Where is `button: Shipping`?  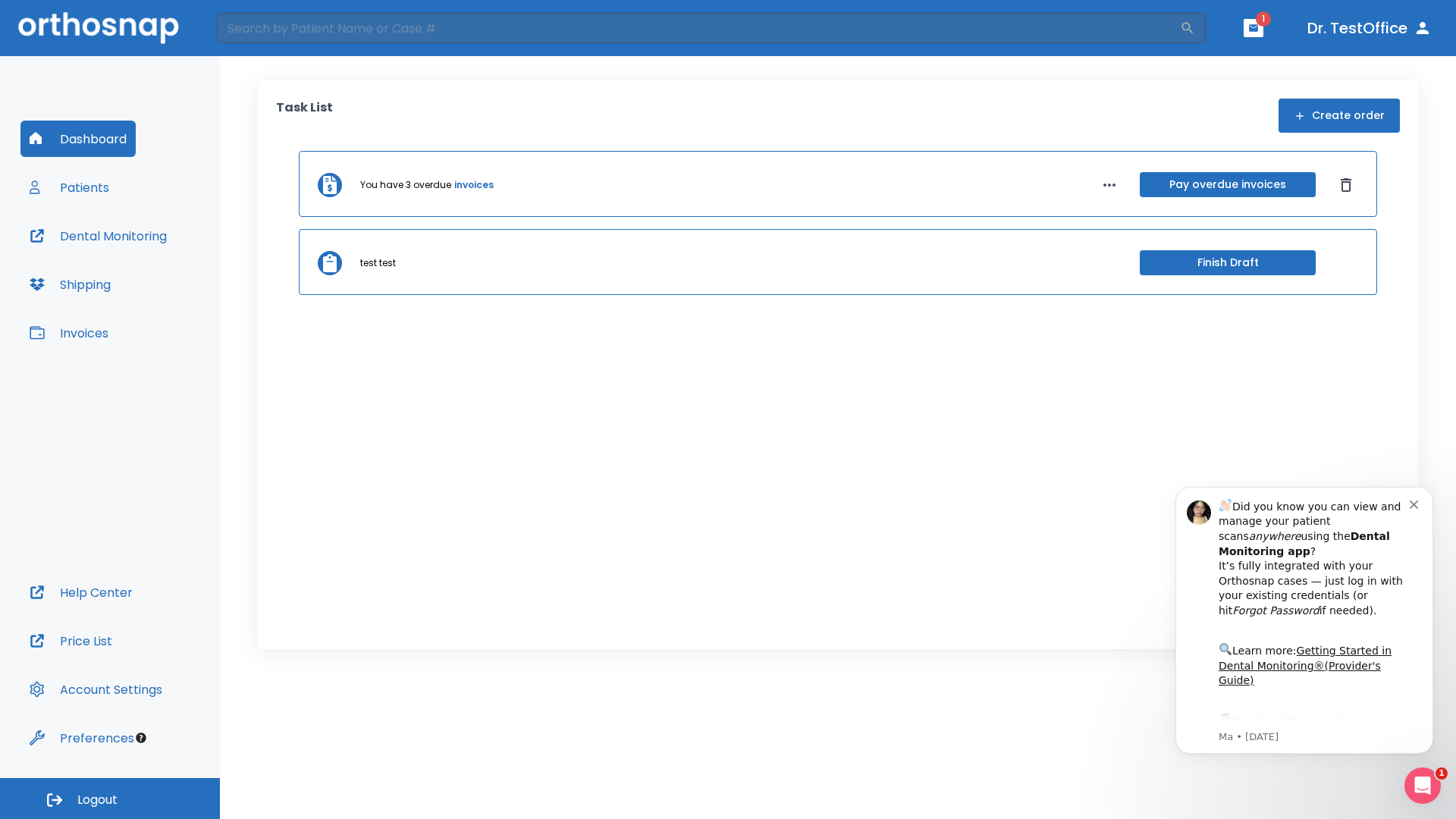
button: Shipping is located at coordinates (69, 285).